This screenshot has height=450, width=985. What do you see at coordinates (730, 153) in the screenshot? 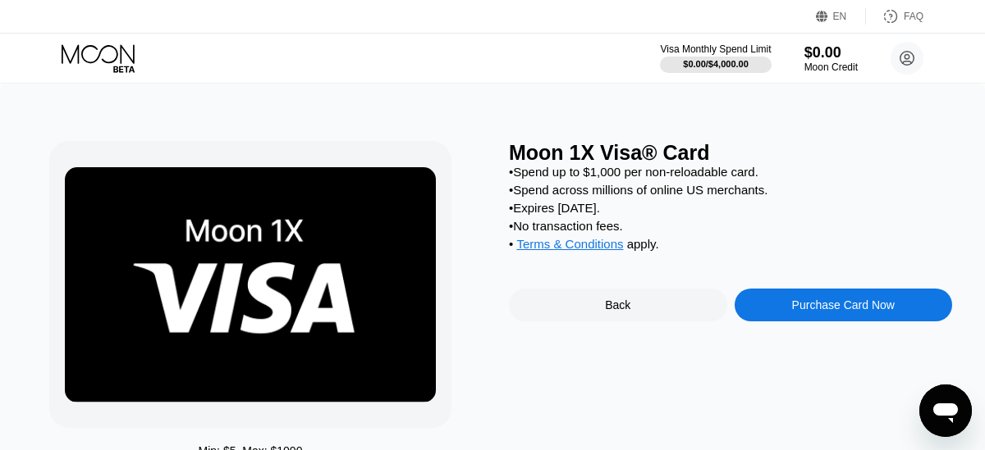
I see `div: Moon 1X Visa® Card` at bounding box center [730, 153].